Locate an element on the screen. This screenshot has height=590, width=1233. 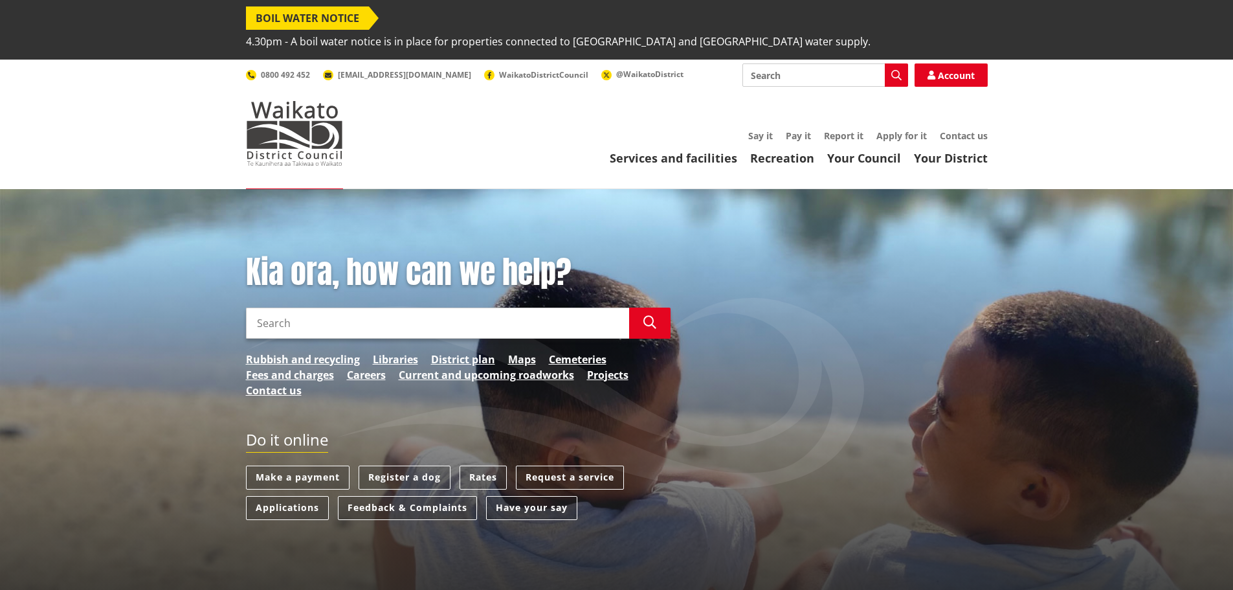
img: Waikato District Council - Te Kaunihera aa Takiwaa o Waikato is located at coordinates (294, 133).